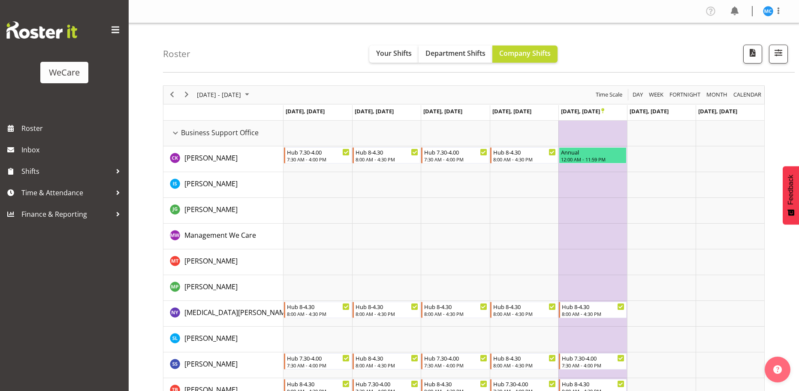 This screenshot has height=391, width=799. I want to click on span: Company Shifts, so click(525, 53).